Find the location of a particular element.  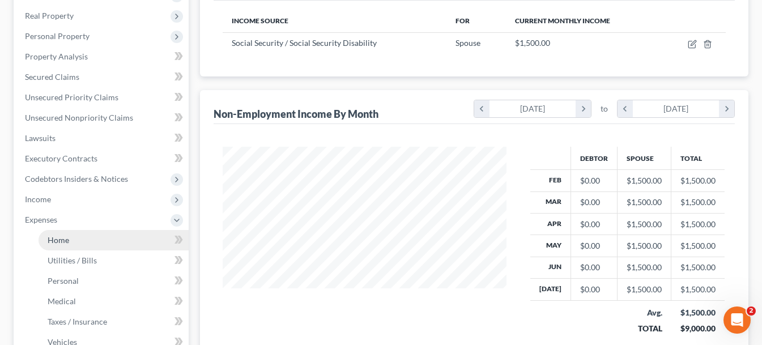

span: Executory Contracts is located at coordinates (61, 158).